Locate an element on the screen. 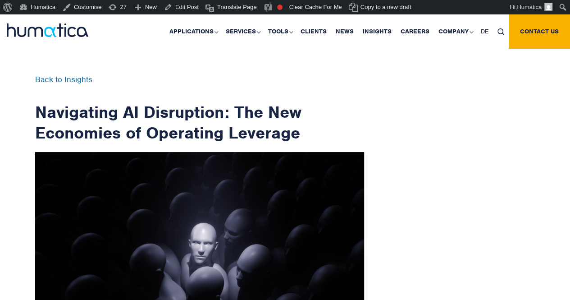  a: Tools is located at coordinates (280, 32).